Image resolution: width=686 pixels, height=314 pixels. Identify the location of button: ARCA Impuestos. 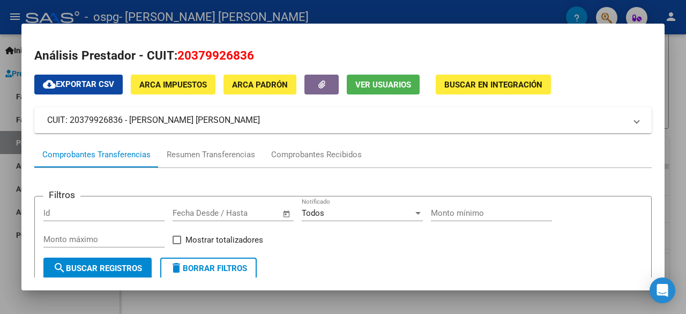
(173, 84).